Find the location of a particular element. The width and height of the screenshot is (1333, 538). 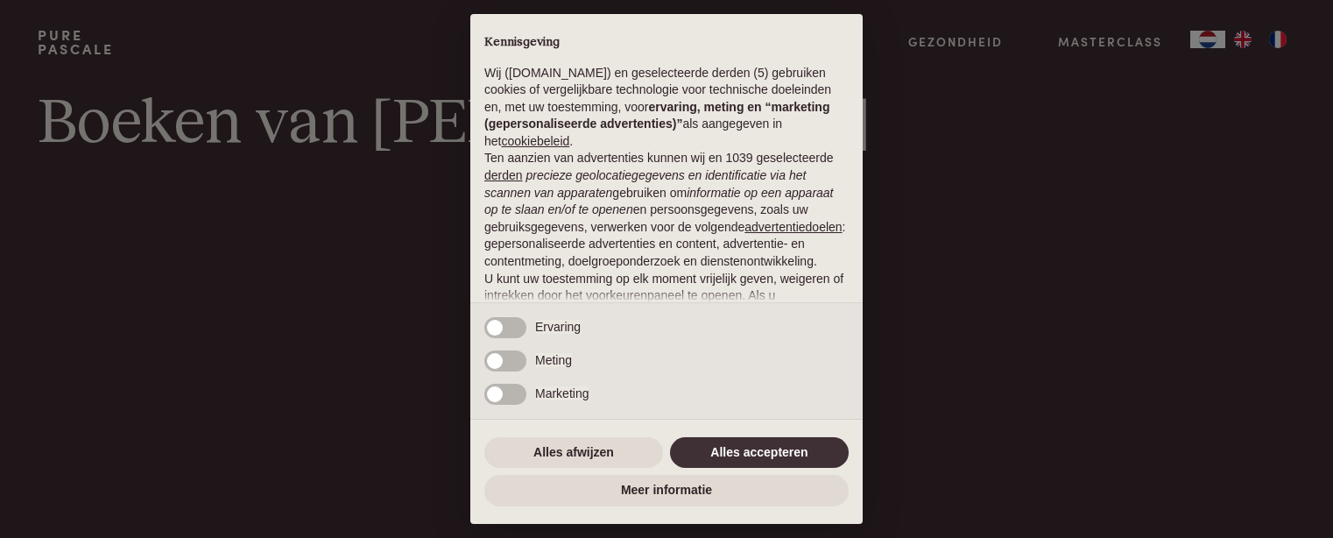

button: derden is located at coordinates (504, 176).